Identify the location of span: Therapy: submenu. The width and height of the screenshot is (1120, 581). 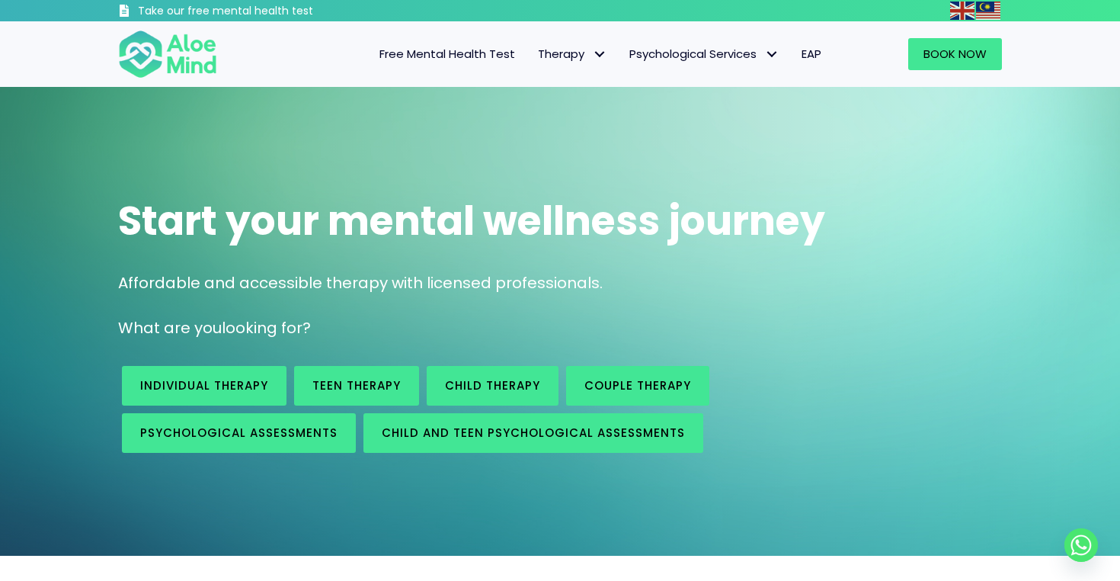
(599, 54).